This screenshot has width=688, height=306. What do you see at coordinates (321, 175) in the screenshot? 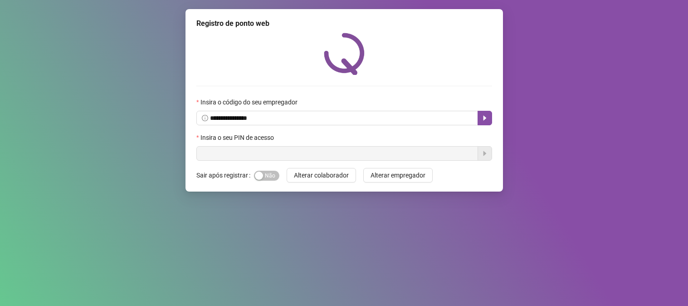
I see `span: Alterar colaborador` at bounding box center [321, 175].